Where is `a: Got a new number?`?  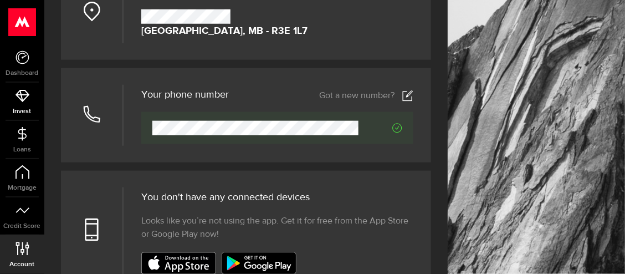 a: Got a new number? is located at coordinates (366, 96).